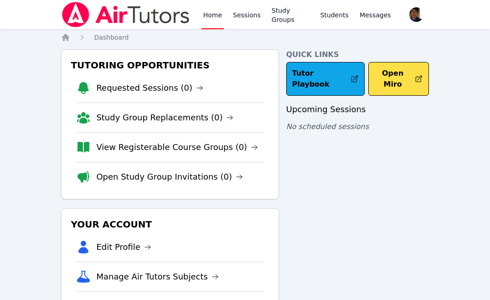  Describe the element at coordinates (375, 15) in the screenshot. I see `span: Messages` at that location.